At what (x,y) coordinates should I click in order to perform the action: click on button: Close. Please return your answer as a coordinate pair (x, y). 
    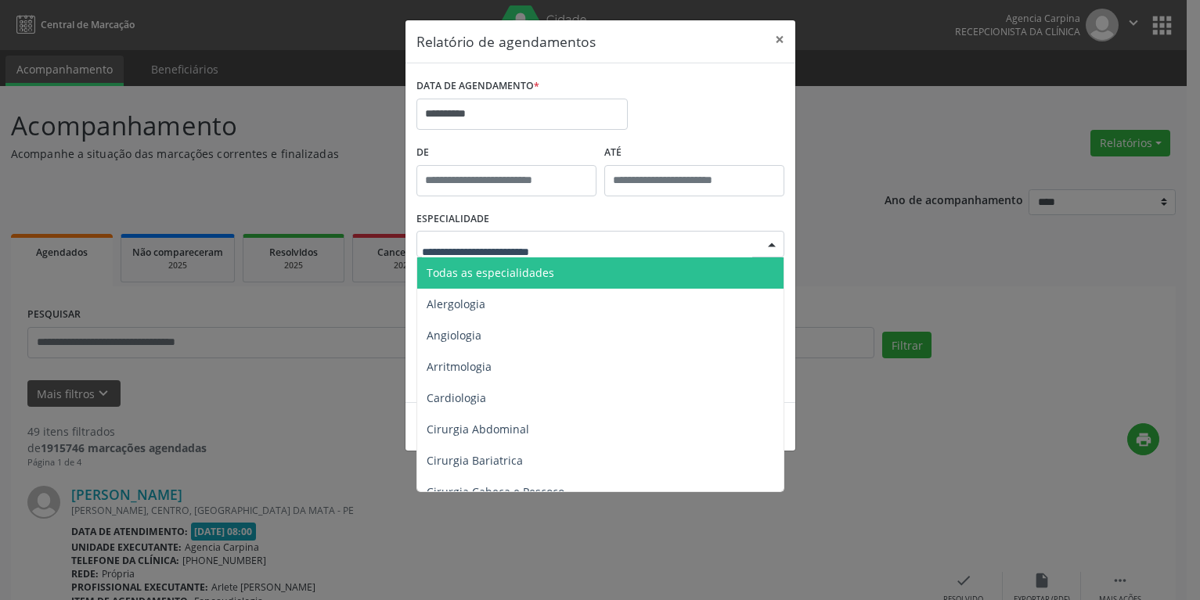
    Looking at the image, I should click on (780, 39).